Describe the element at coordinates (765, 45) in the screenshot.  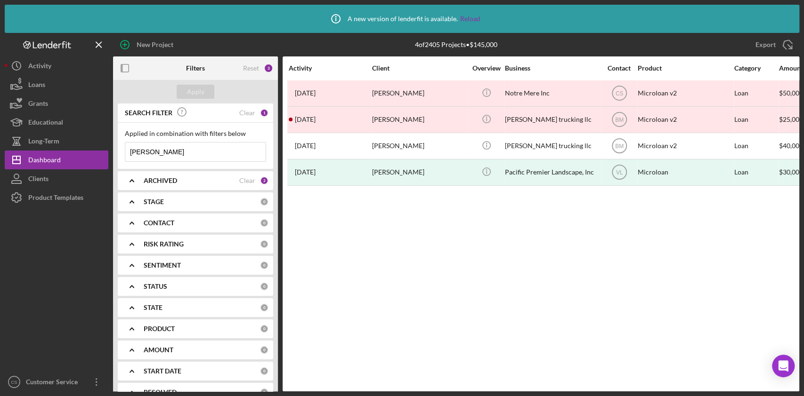
I see `div: Export` at that location.